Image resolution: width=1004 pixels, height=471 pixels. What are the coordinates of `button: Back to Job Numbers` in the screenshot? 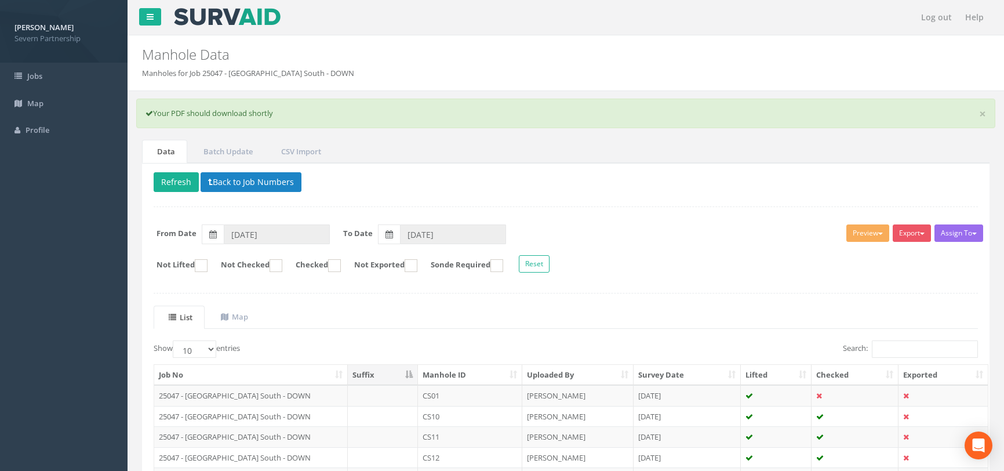 It's located at (251, 182).